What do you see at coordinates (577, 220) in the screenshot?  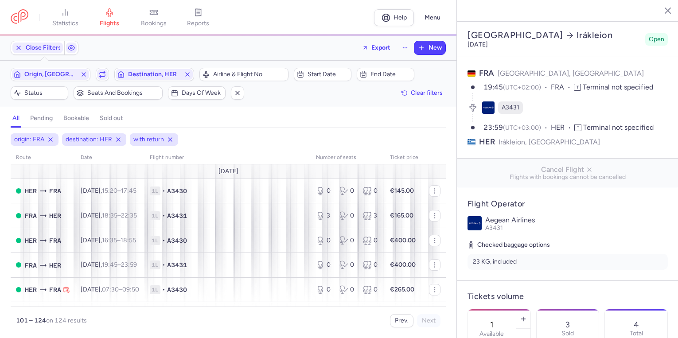 I see `p: Aegean Airlines` at bounding box center [577, 220].